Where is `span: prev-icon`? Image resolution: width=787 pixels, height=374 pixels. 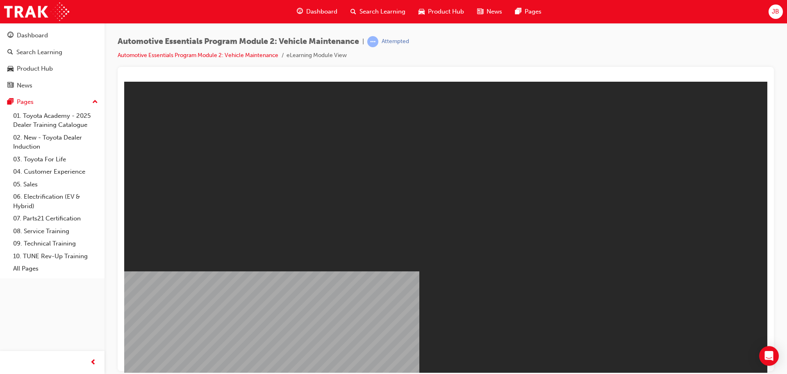
span: prev-icon is located at coordinates (93, 362).